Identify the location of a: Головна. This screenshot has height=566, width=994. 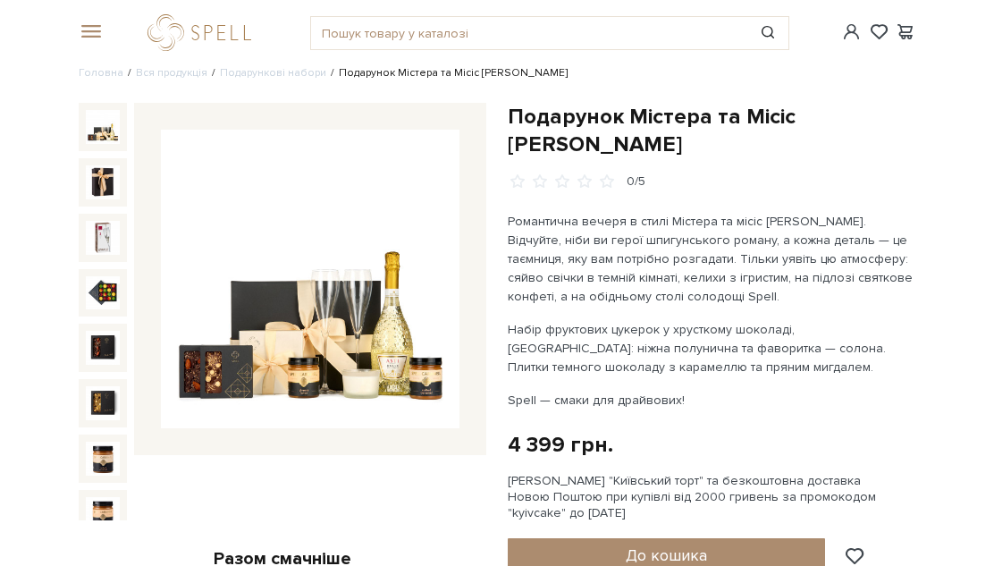
(101, 72).